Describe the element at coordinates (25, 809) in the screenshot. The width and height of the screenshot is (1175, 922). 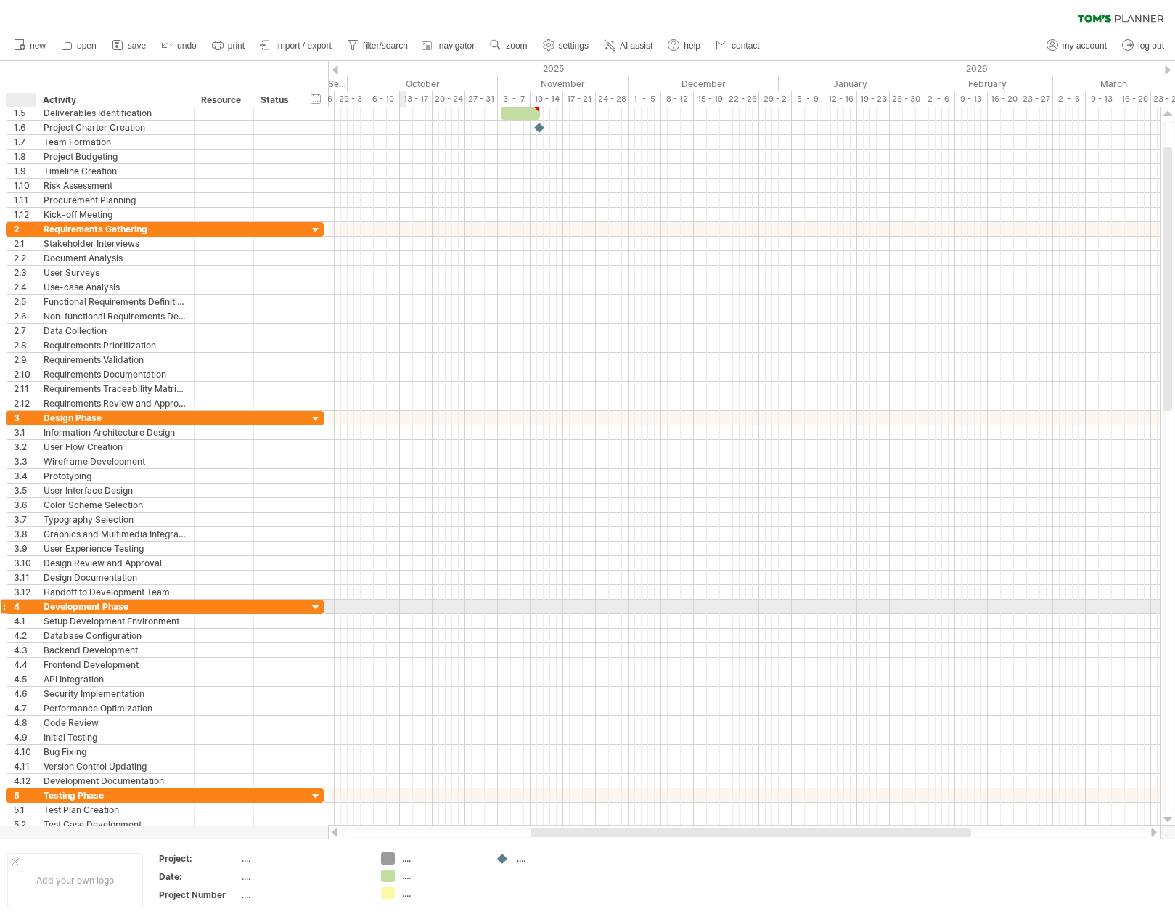
I see `div: 5.1` at that location.